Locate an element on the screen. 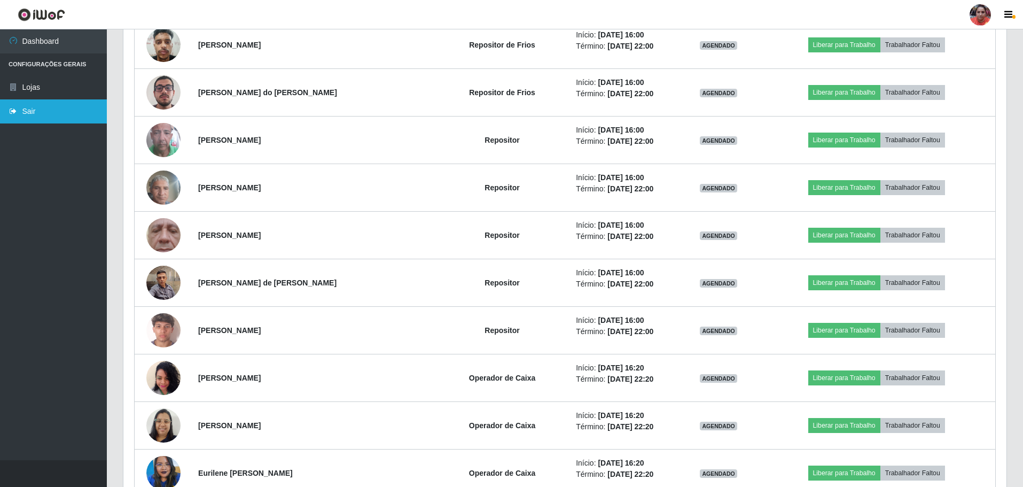 This screenshot has height=487, width=1023. img: 1756753723201.jpeg is located at coordinates (163, 92).